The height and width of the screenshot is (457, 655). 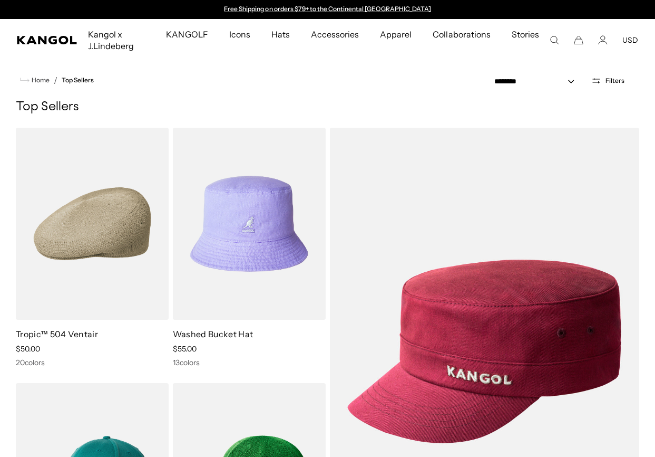 What do you see at coordinates (213, 334) in the screenshot?
I see `a: Washed Bucket Hat` at bounding box center [213, 334].